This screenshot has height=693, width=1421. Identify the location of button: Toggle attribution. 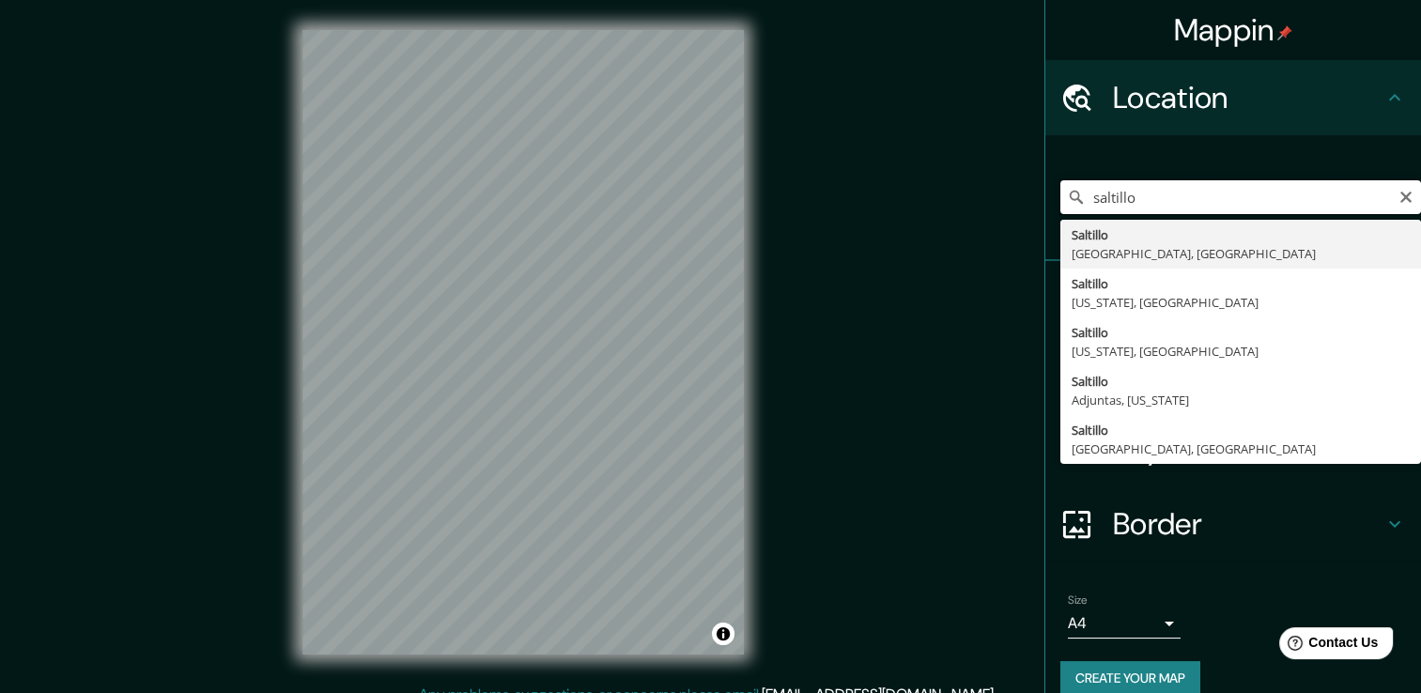
(723, 634).